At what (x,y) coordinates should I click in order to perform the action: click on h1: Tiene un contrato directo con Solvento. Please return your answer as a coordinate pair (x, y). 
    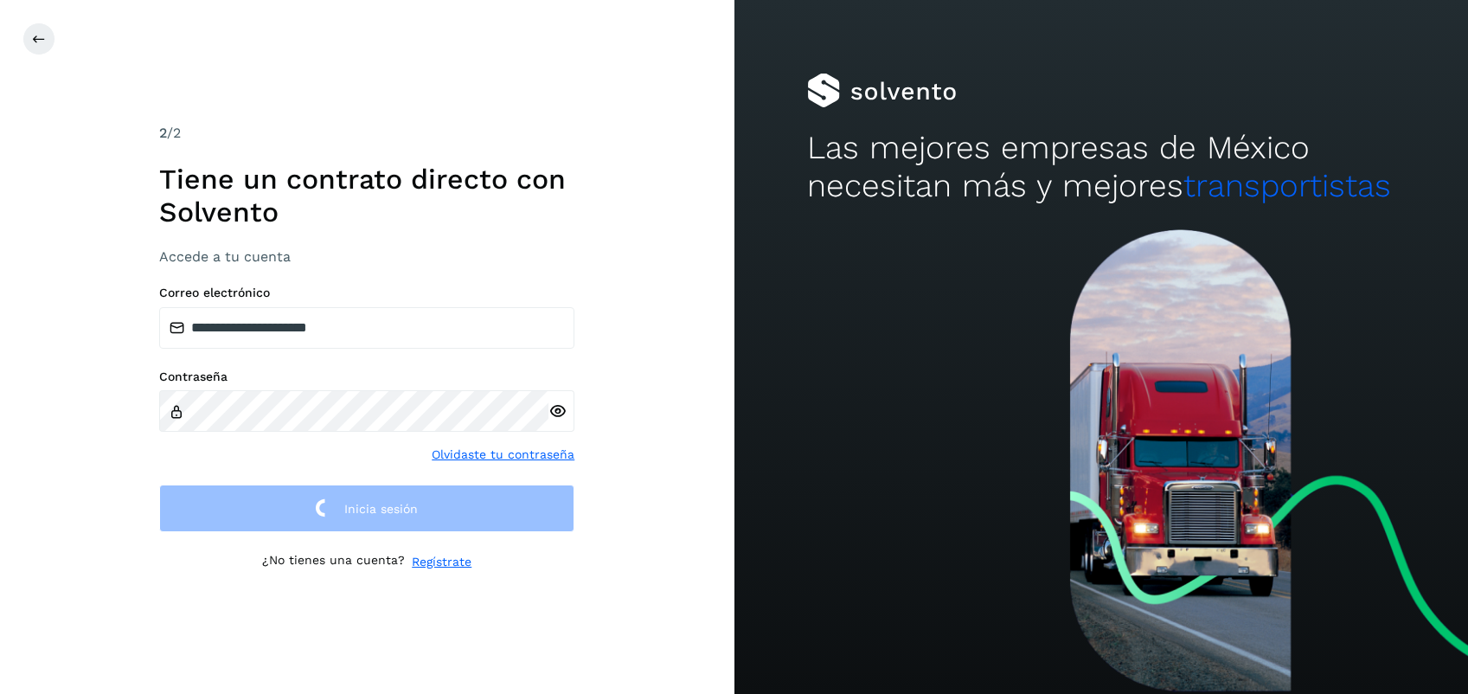
    Looking at the image, I should click on (367, 195).